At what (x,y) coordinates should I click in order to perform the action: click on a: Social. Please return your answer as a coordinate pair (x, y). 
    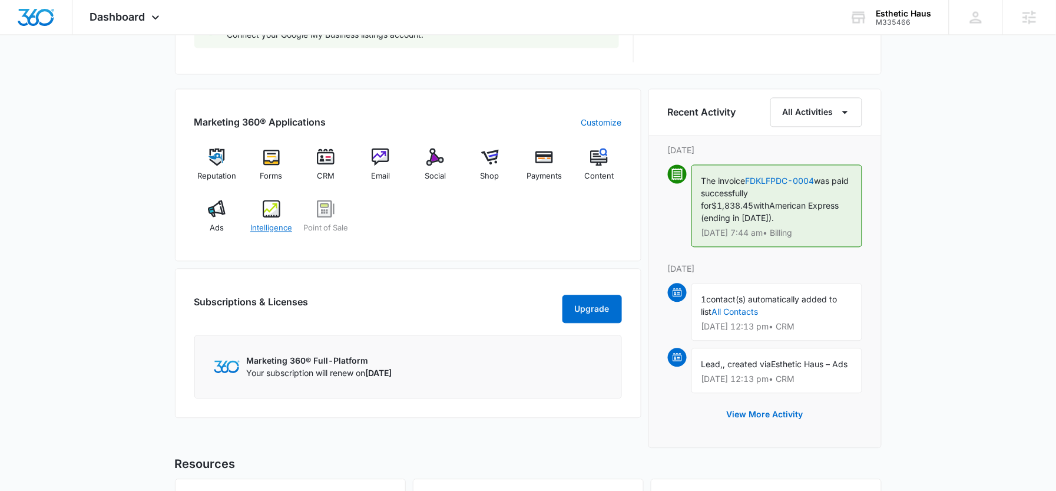
    Looking at the image, I should click on (435, 170).